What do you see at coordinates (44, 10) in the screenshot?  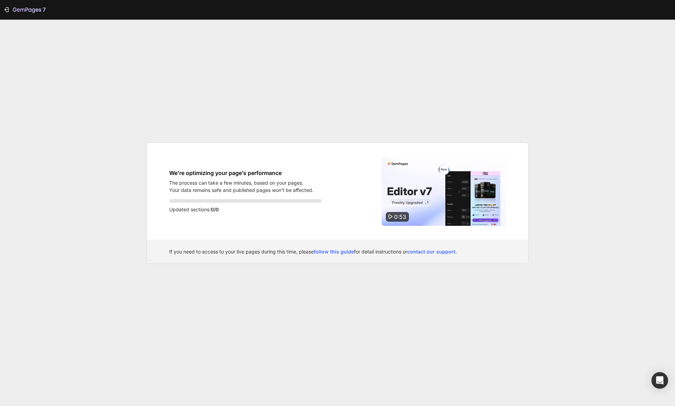 I see `p: 7` at bounding box center [44, 10].